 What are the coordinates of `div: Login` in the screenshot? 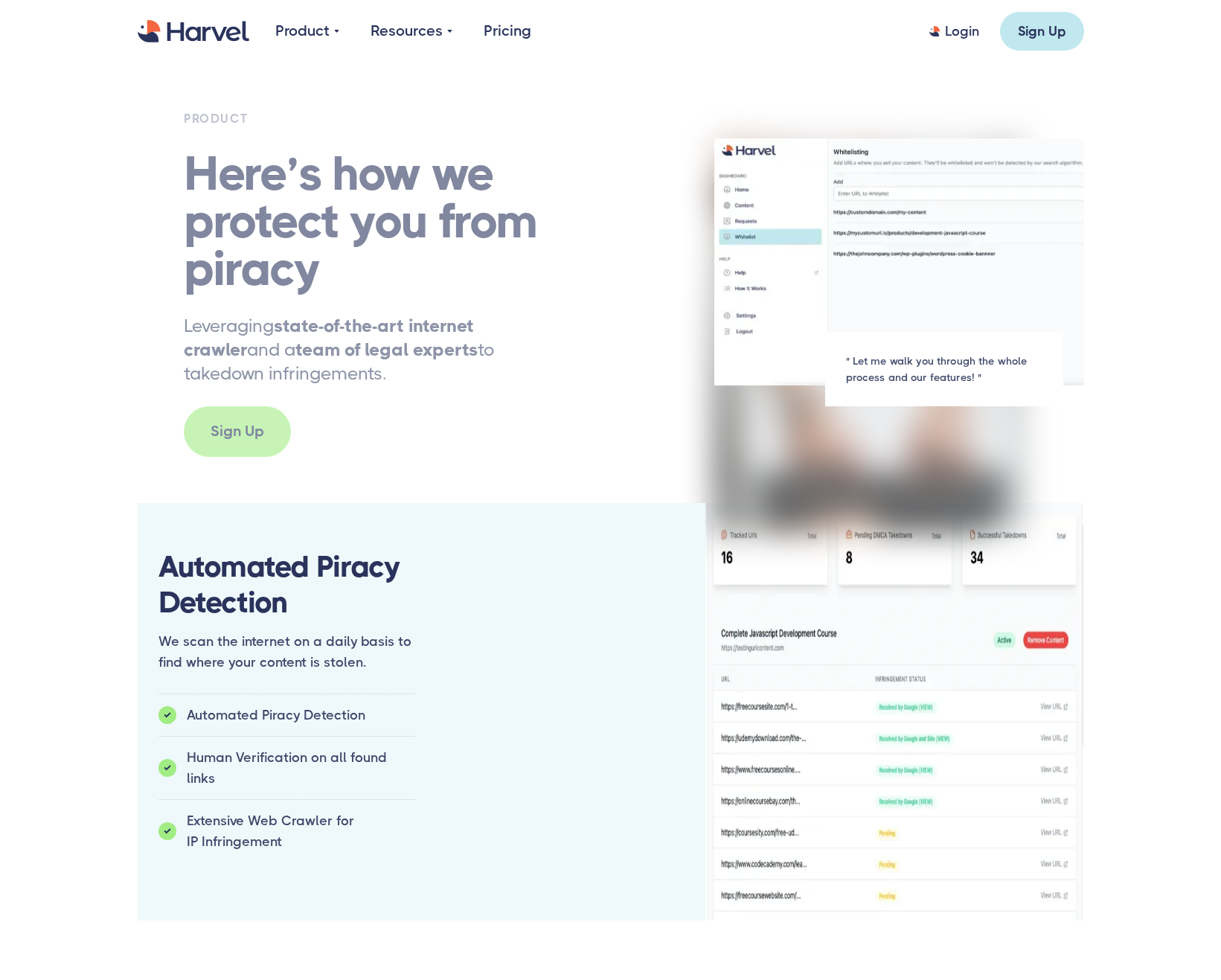 It's located at (961, 31).